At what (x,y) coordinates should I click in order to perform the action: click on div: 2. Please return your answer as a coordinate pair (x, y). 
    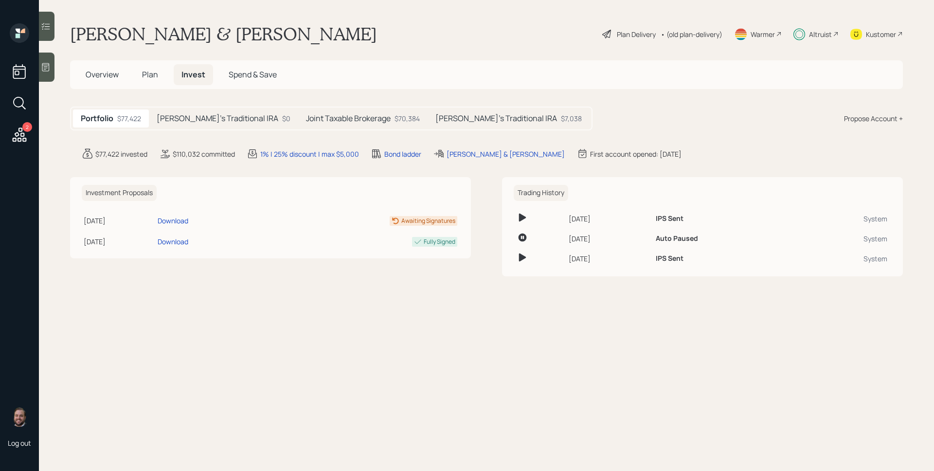
    Looking at the image, I should click on (27, 127).